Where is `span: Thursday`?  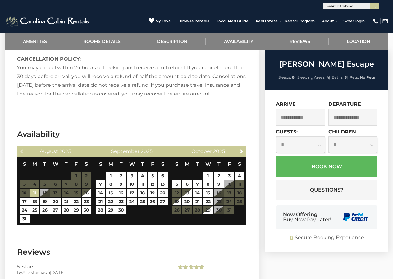 span: Thursday is located at coordinates (66, 164).